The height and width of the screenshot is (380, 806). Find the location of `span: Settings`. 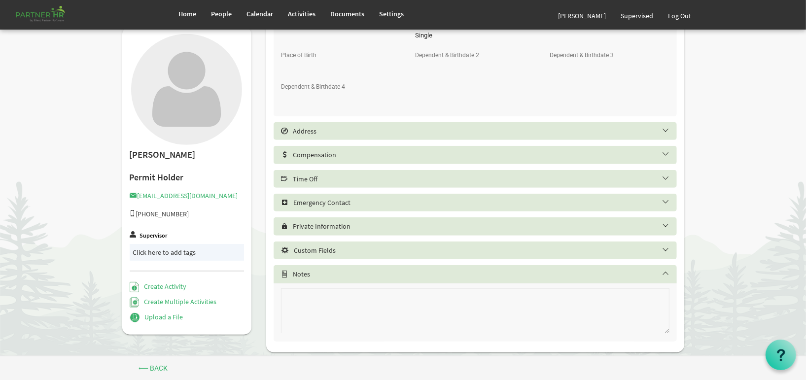

span: Settings is located at coordinates (392, 14).